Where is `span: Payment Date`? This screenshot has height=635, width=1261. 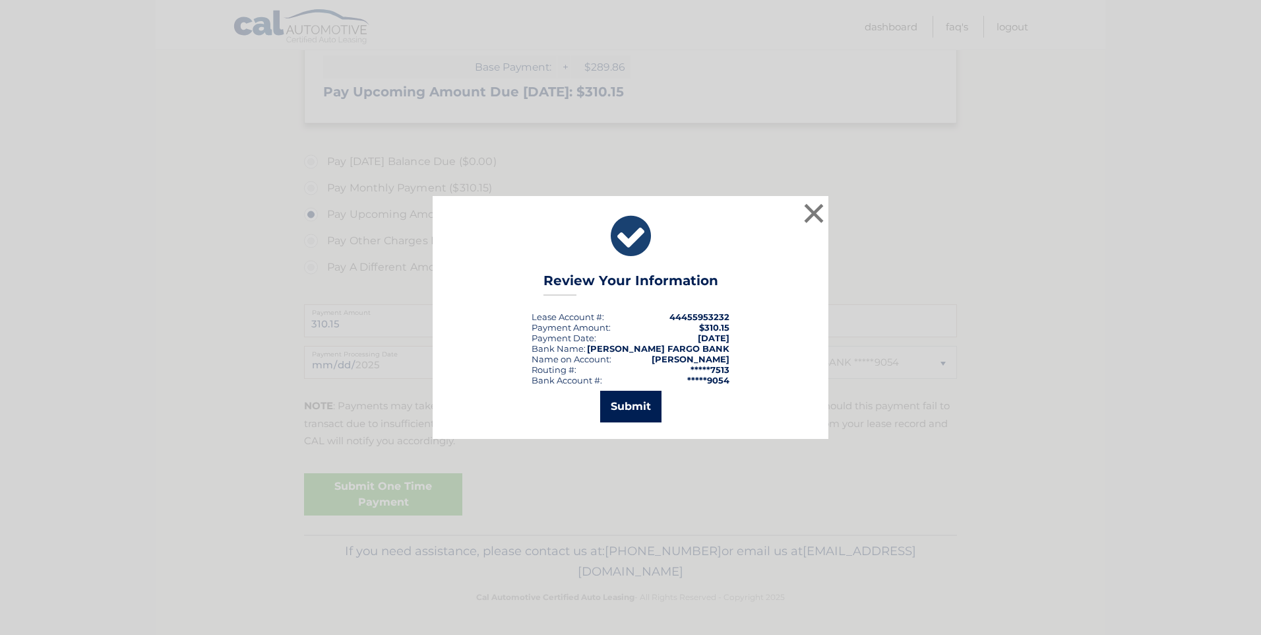 span: Payment Date is located at coordinates (563, 338).